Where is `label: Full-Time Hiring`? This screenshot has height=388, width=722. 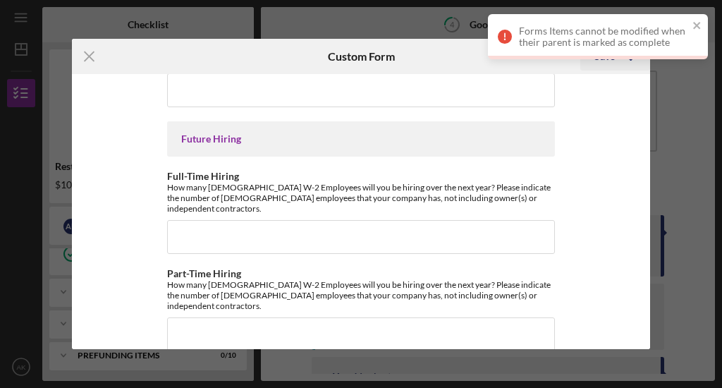 label: Full-Time Hiring is located at coordinates (203, 175).